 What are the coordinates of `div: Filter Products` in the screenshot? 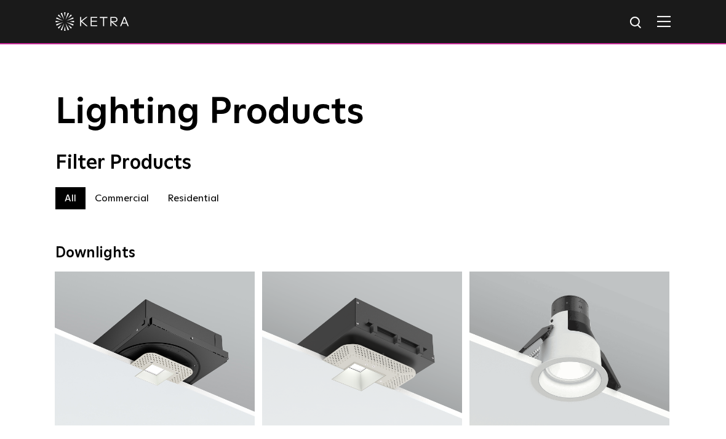 It's located at (363, 163).